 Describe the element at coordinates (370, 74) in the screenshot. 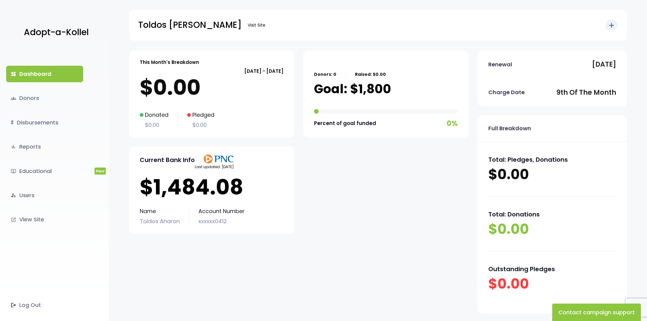

I see `p: Raised: $0.00` at that location.